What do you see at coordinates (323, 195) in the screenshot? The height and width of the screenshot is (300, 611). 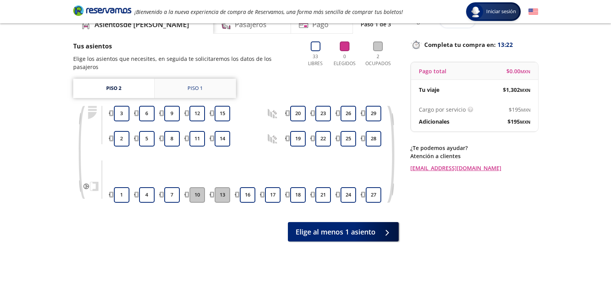 I see `button: 21` at bounding box center [323, 195].